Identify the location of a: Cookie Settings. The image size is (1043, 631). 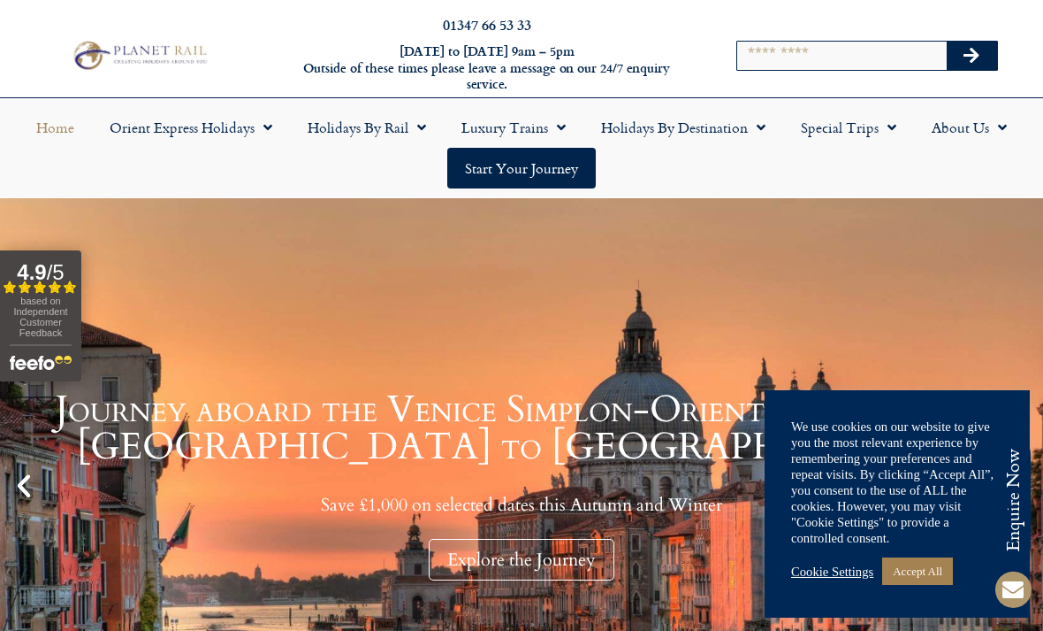
(832, 571).